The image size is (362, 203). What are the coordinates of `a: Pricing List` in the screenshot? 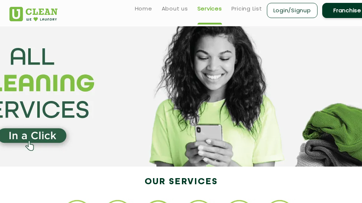 It's located at (246, 9).